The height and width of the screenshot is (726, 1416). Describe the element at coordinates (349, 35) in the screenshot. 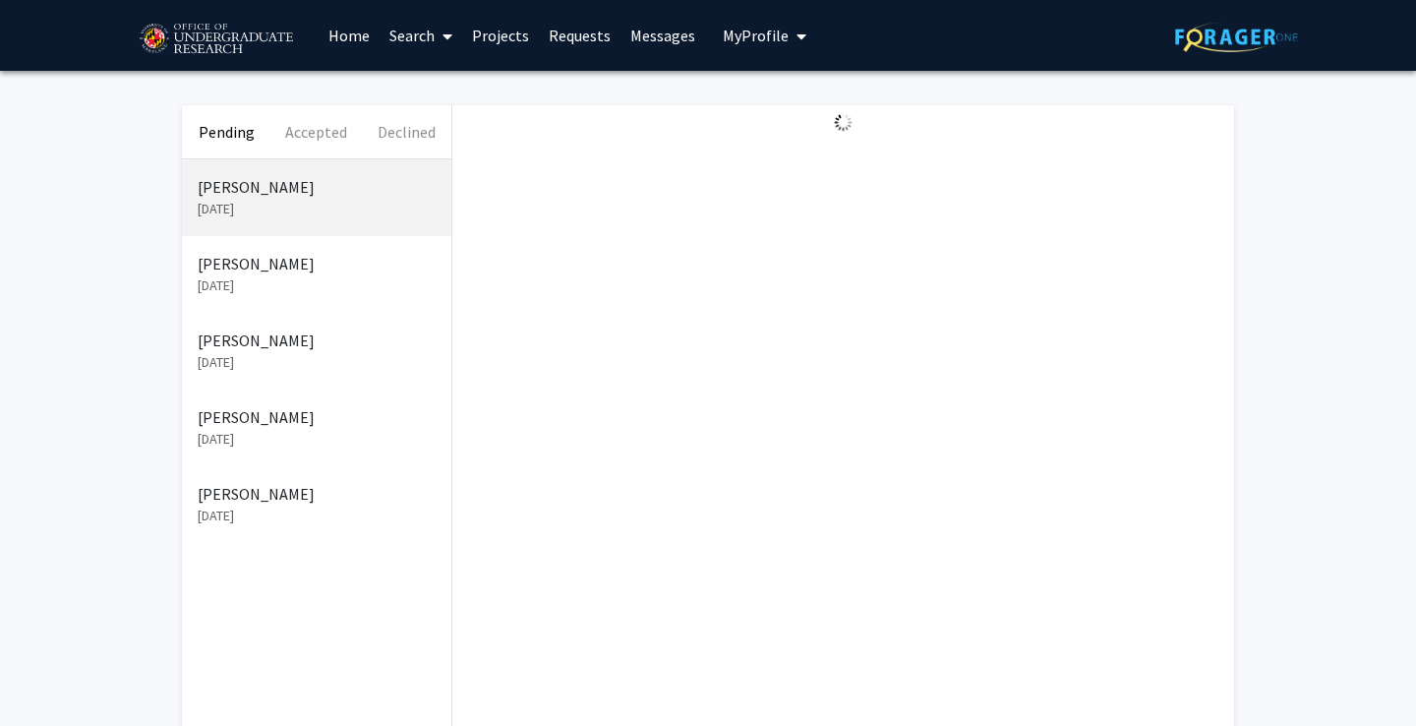

I see `a: Home` at that location.